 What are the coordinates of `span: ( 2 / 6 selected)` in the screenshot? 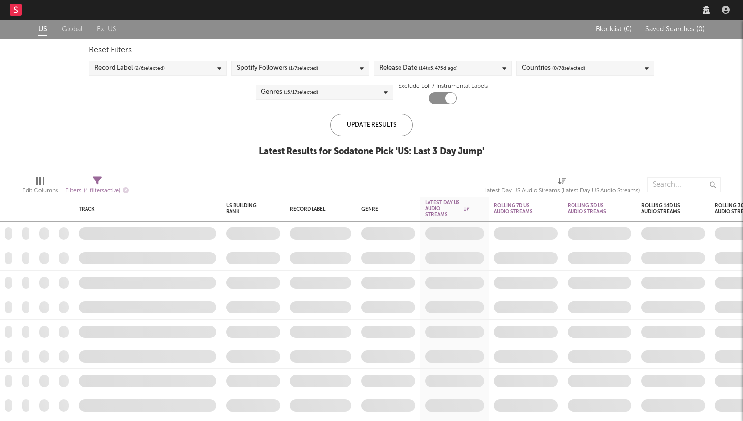 It's located at (149, 68).